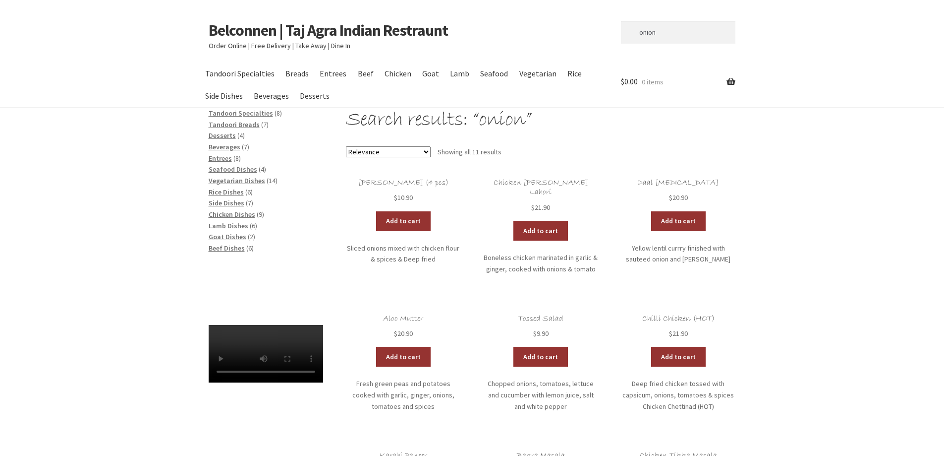  Describe the element at coordinates (678, 32) in the screenshot. I see `input: Search products…` at that location.